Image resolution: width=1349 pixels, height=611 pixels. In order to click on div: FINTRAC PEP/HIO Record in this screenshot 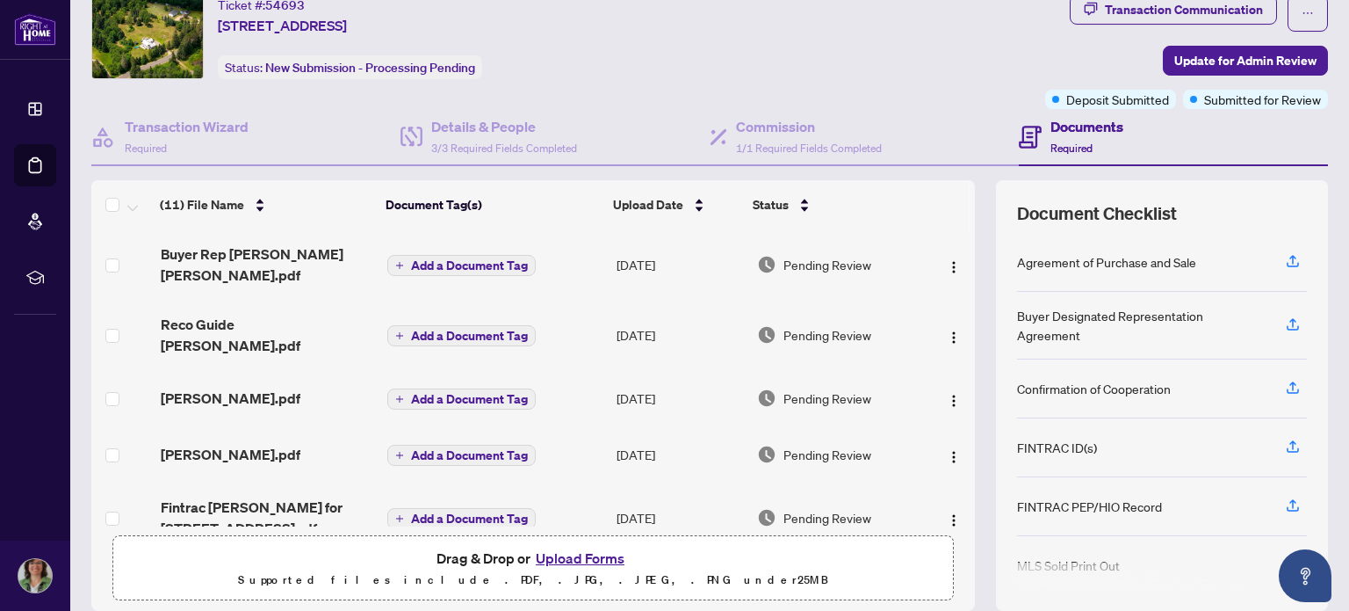, I will do `click(1089, 506)`.